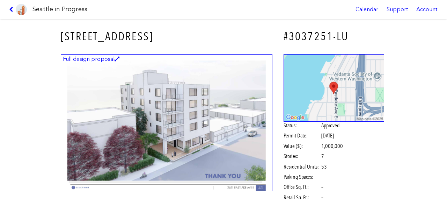  What do you see at coordinates (302, 146) in the screenshot?
I see `span: Value ($):` at bounding box center [302, 146].